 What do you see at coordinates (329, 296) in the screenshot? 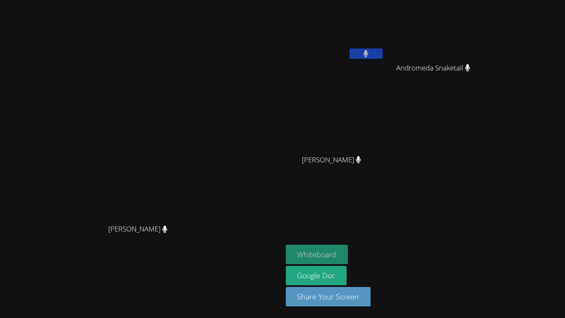
I see `button: Share Your Screen` at bounding box center [329, 296].